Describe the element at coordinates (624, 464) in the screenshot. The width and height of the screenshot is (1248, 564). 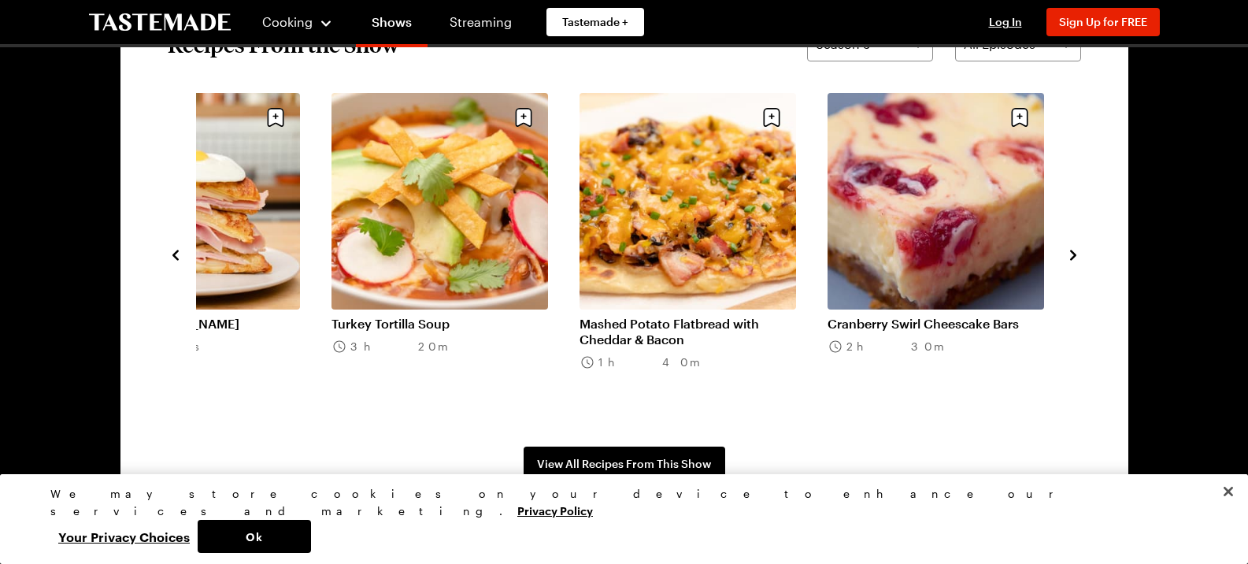
I see `a: View All Recipes From This Show` at that location.